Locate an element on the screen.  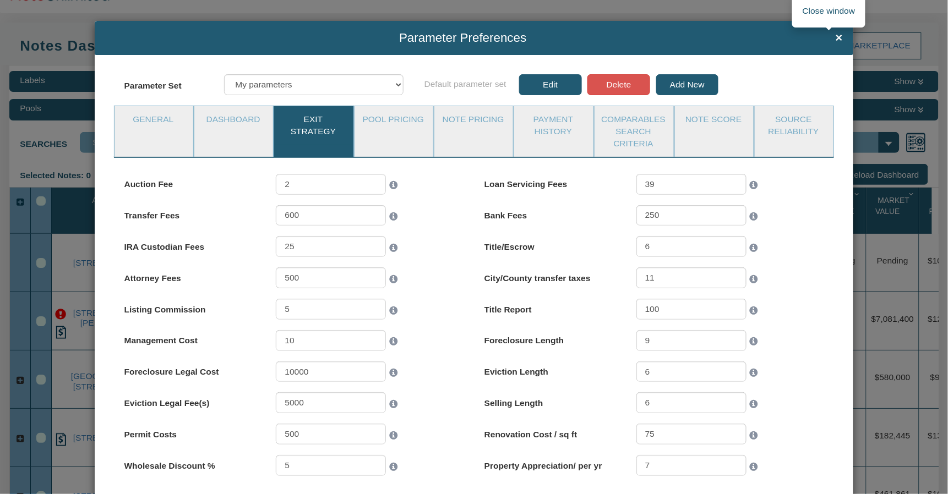
label: Property Appreciation/ per yr is located at coordinates (555, 464).